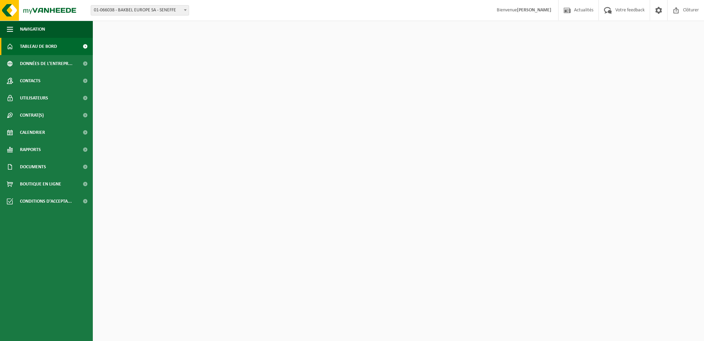 This screenshot has height=341, width=704. I want to click on span: Documents, so click(33, 167).